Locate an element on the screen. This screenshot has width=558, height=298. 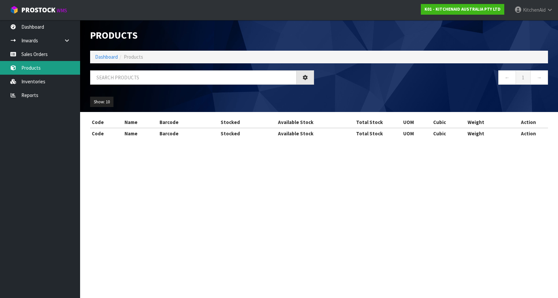
input: Search products is located at coordinates (193, 77).